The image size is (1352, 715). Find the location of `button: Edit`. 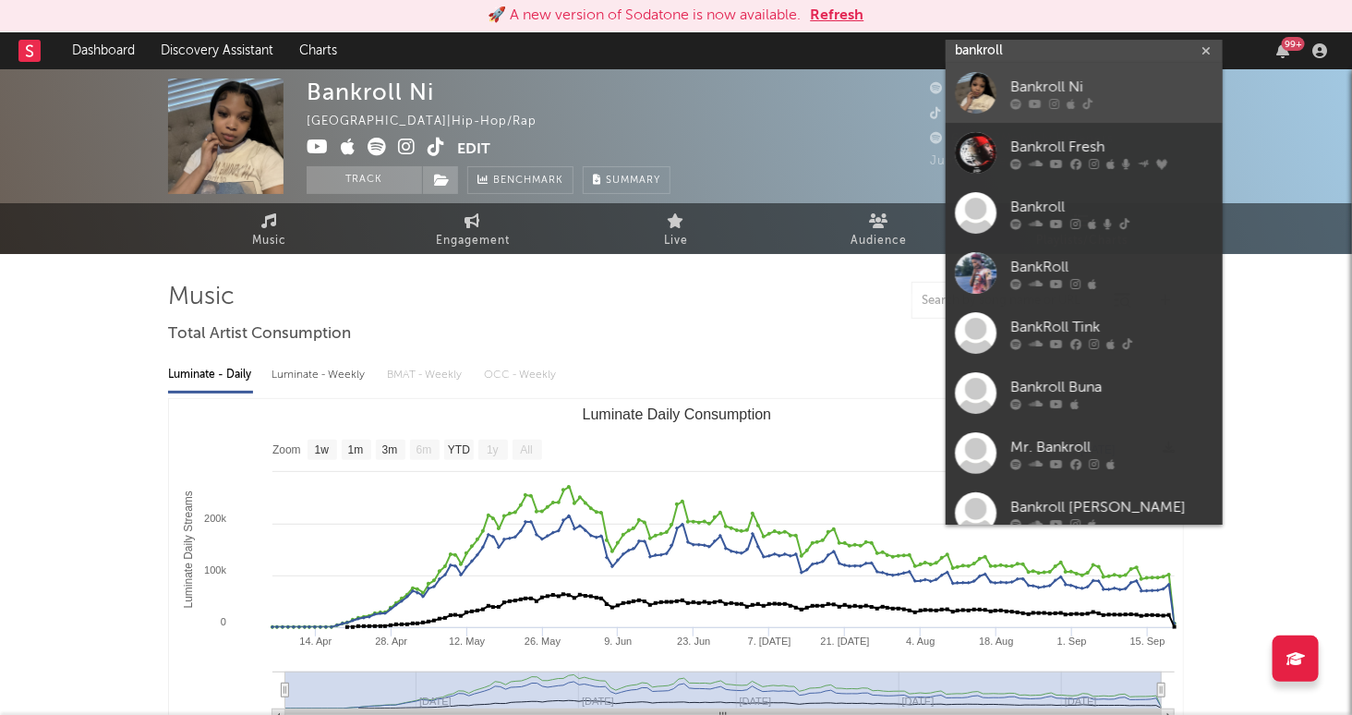

button: Edit is located at coordinates (474, 149).